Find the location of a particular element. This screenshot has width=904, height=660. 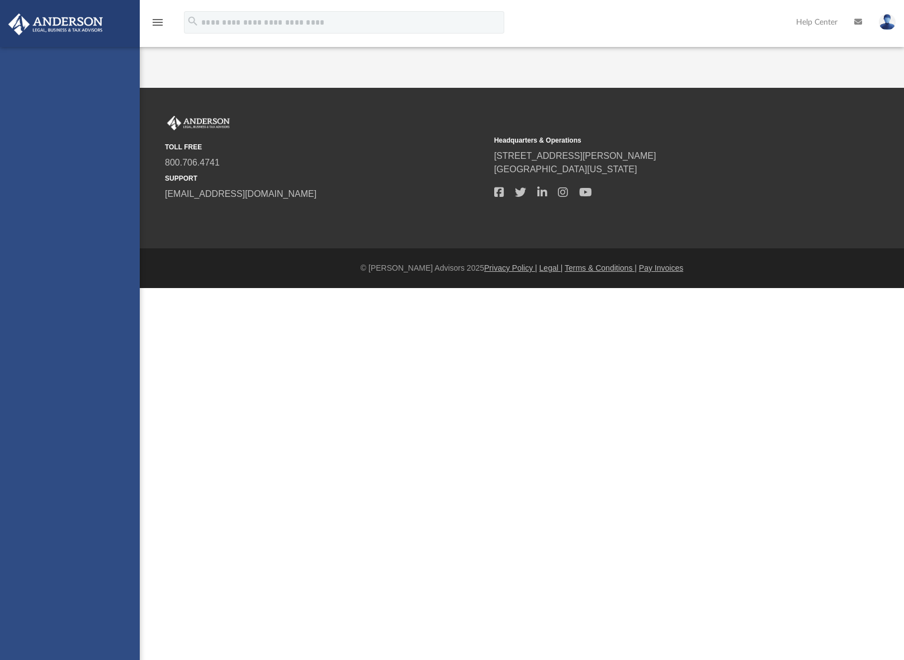

a: Privacy Policy | is located at coordinates (510, 268).